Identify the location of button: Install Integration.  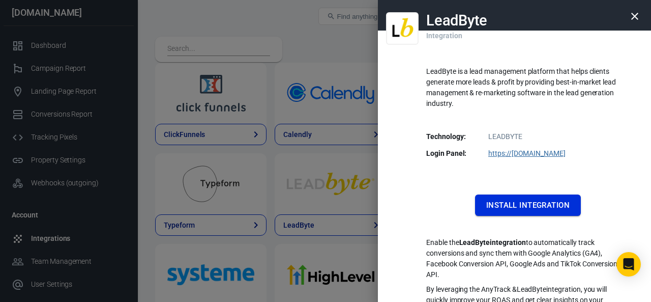
(528, 205).